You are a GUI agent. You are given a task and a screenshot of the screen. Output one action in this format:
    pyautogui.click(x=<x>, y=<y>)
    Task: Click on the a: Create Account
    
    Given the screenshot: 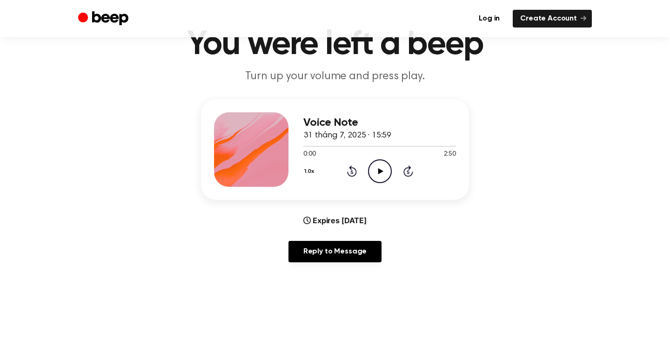 What is the action you would take?
    pyautogui.click(x=553, y=19)
    